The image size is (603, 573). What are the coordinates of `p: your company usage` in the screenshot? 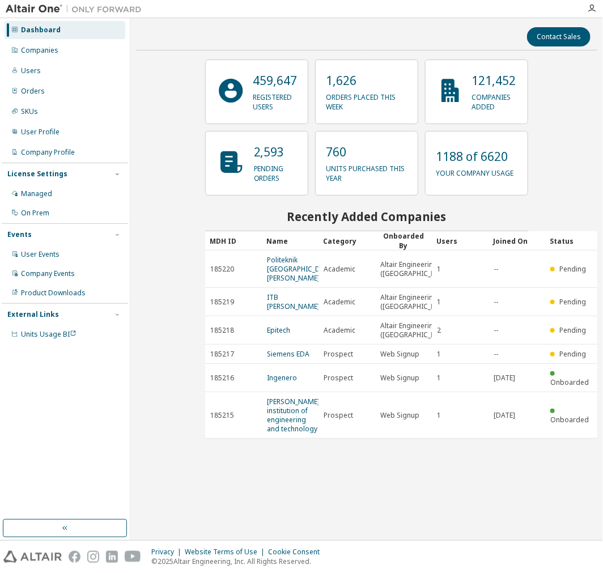 It's located at (474, 171).